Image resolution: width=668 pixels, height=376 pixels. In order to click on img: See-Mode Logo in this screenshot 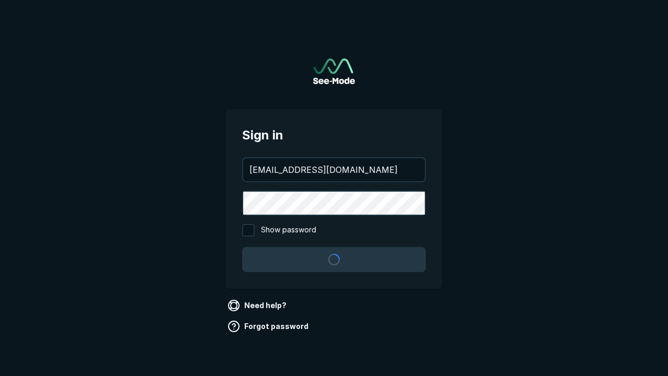, I will do `click(334, 71)`.